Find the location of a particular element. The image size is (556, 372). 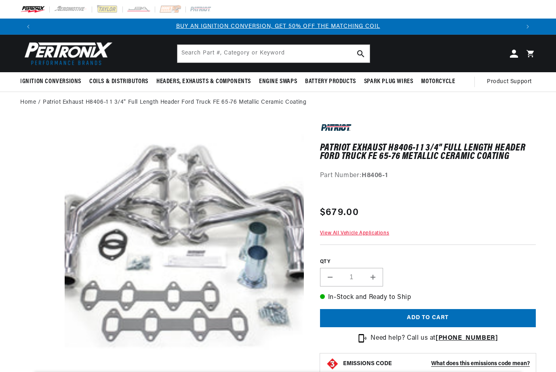

summary: Ignition Conversions is located at coordinates (53, 82).